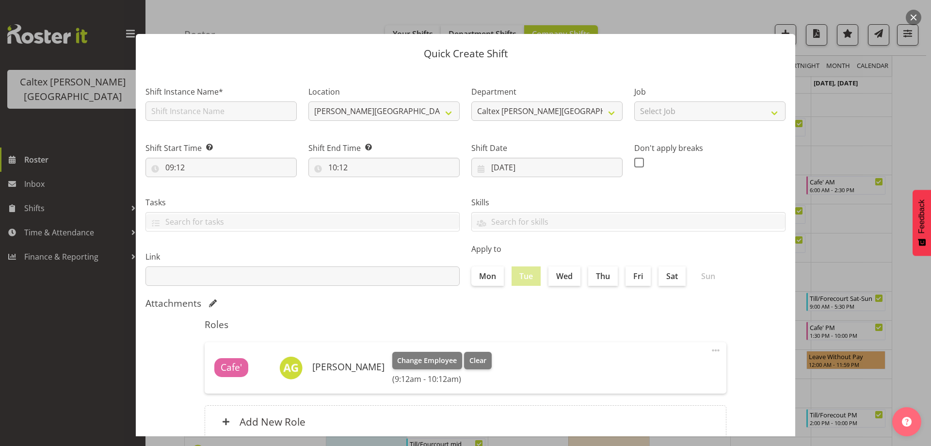  What do you see at coordinates (384, 92) in the screenshot?
I see `label: Location` at bounding box center [384, 92].